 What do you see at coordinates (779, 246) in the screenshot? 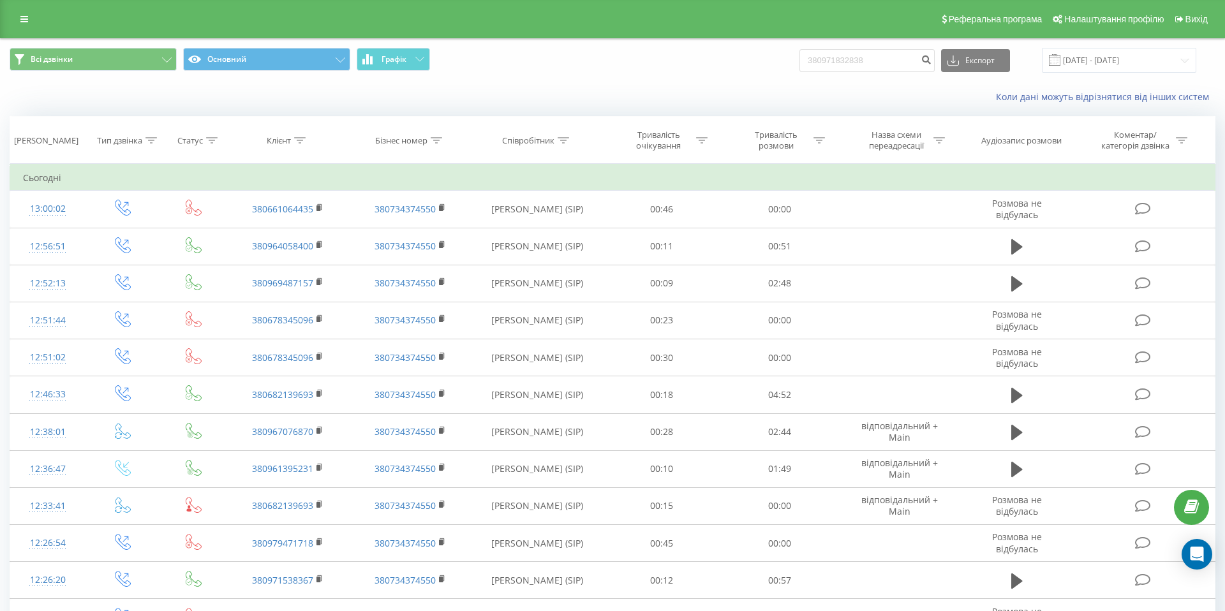
I see `td: 00:51` at bounding box center [779, 246].